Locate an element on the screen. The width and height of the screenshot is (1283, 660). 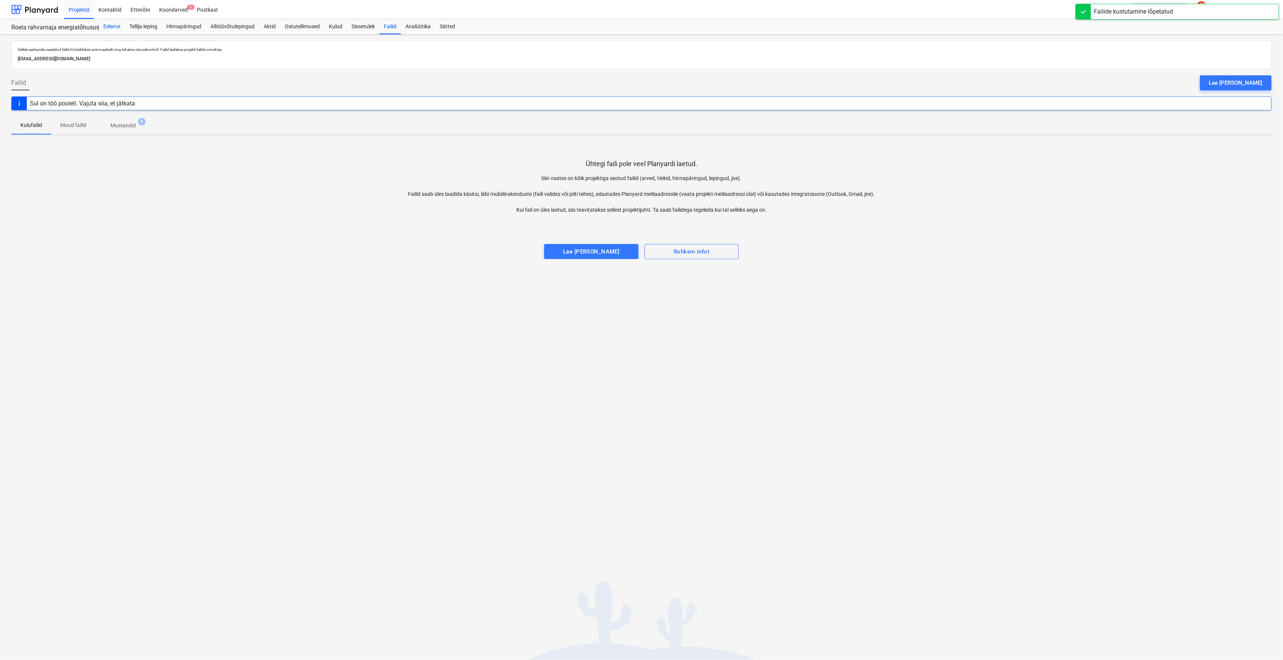
p: Kulufailid is located at coordinates (31, 125).